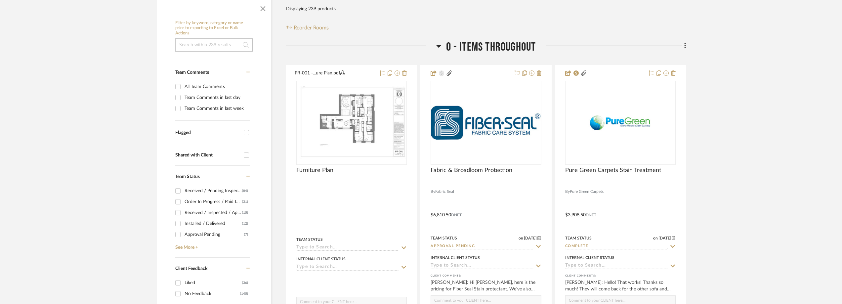  I want to click on span: Furniture Plan, so click(315, 170).